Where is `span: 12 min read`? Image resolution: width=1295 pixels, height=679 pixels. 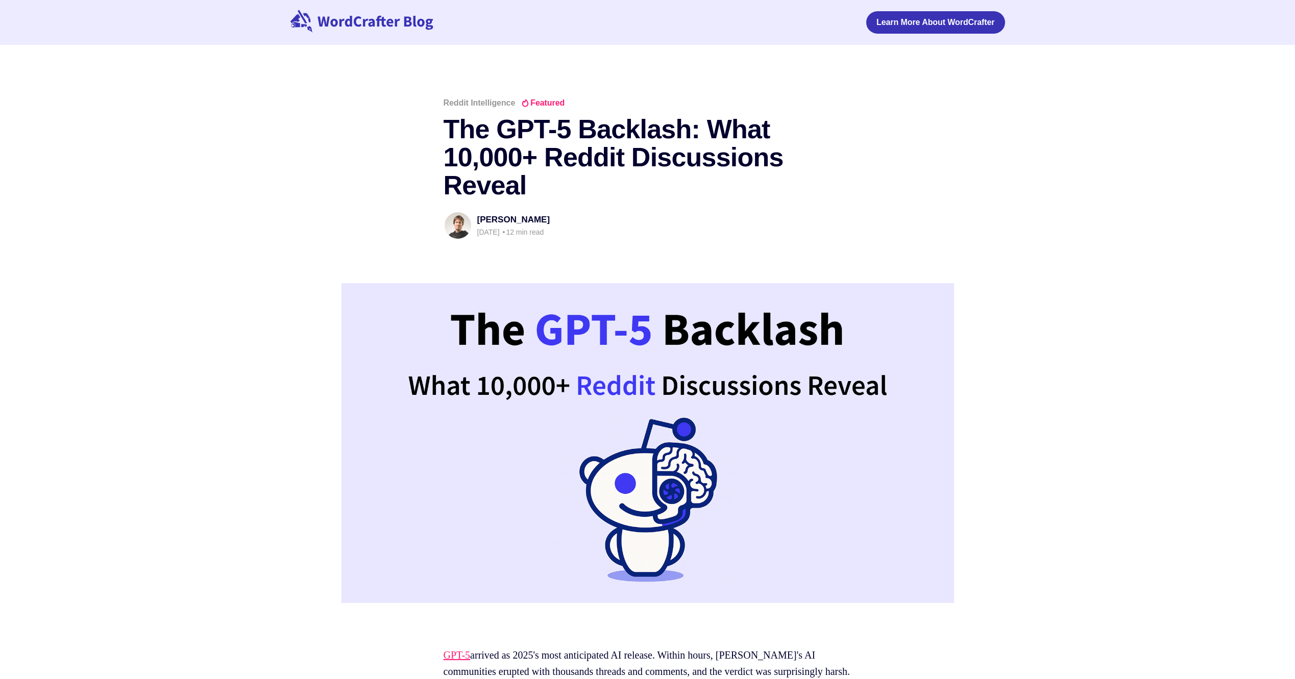 span: 12 min read is located at coordinates (522, 232).